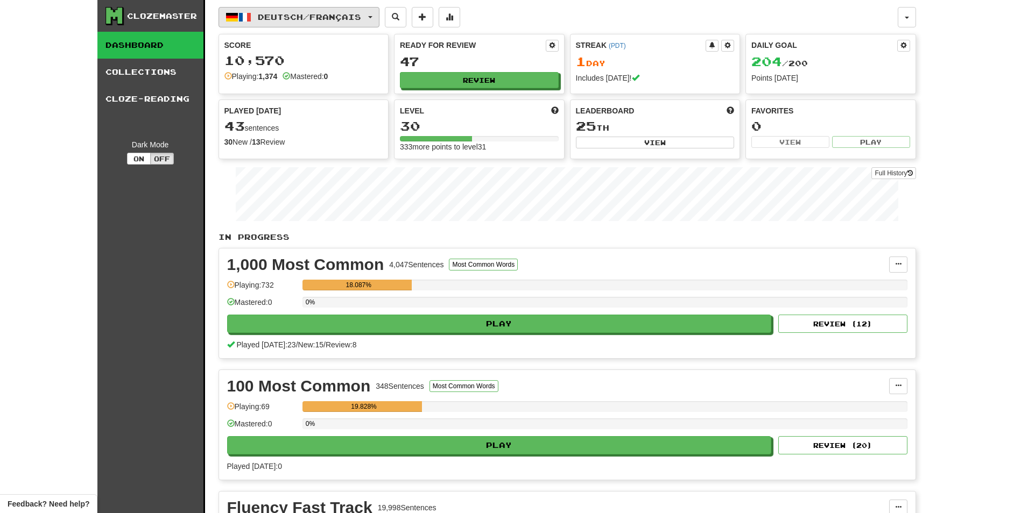  I want to click on span: Score more points to level up, so click(555, 111).